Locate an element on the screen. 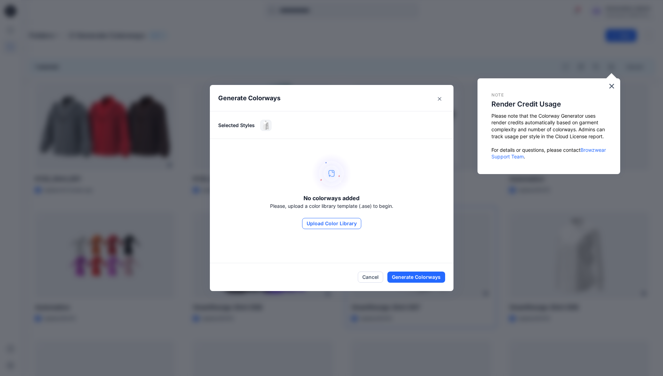 The image size is (663, 376). span: For details or questions, please contact is located at coordinates (536, 150).